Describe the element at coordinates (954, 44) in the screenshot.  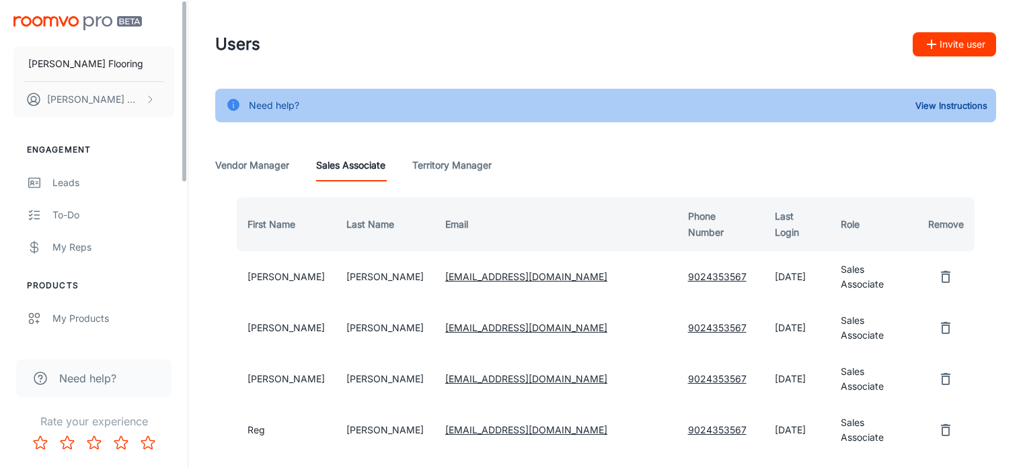
I see `button: Invite user` at that location.